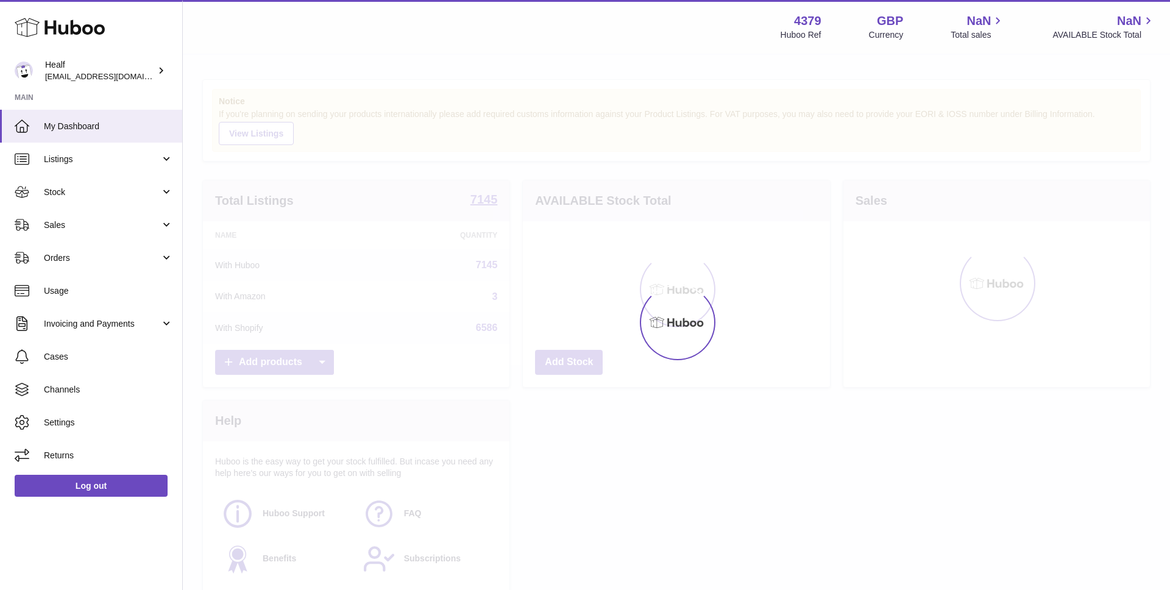  What do you see at coordinates (886, 35) in the screenshot?
I see `div: Currency` at bounding box center [886, 35].